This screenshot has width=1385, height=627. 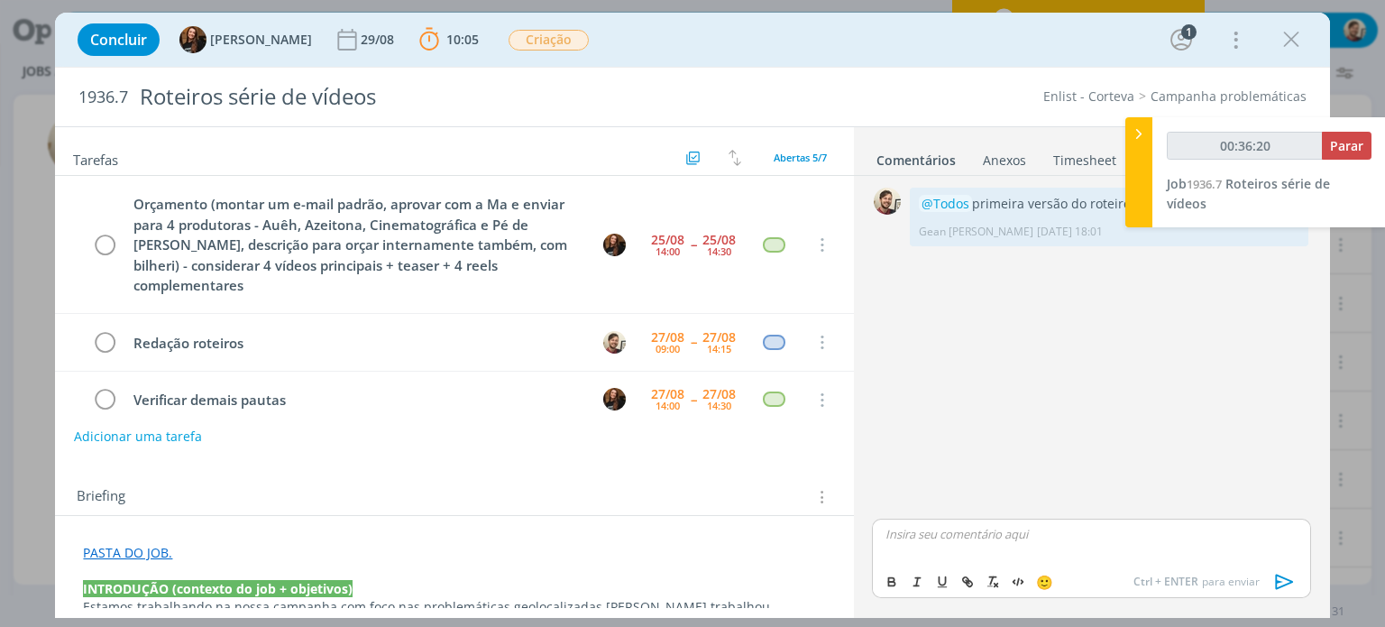 What do you see at coordinates (1168, 582) in the screenshot?
I see `span: Ctrl + ENTER` at bounding box center [1168, 582].